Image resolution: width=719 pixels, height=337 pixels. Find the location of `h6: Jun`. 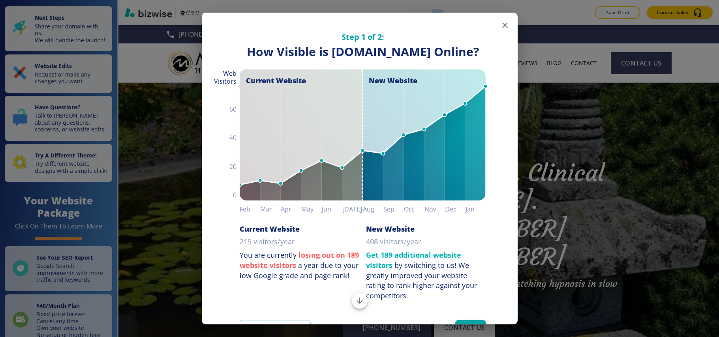

h6: Jun is located at coordinates (332, 209).